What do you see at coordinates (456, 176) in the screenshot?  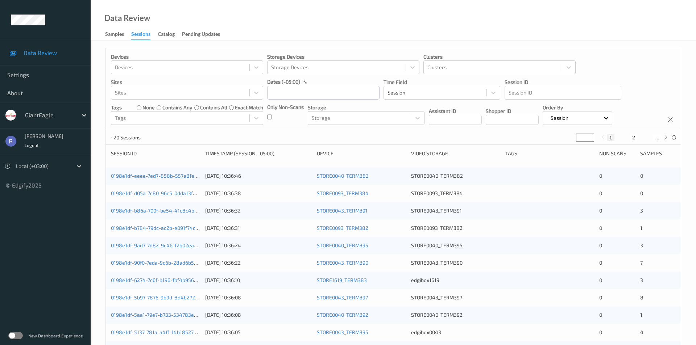 I see `div: STORE0040_TERM382` at bounding box center [456, 176].